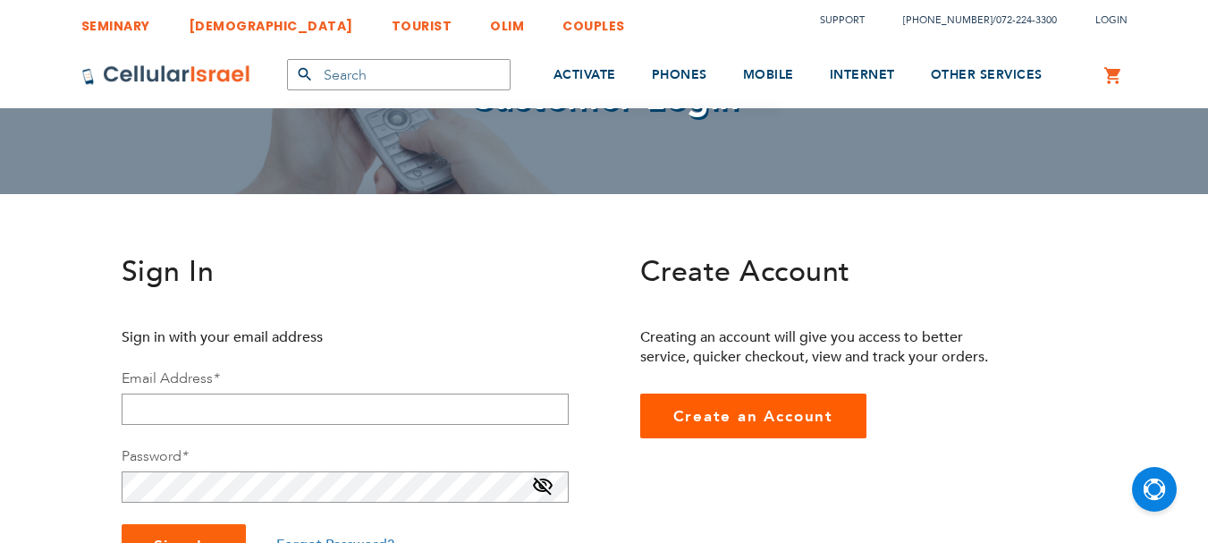 This screenshot has width=1208, height=543. Describe the element at coordinates (862, 74) in the screenshot. I see `span: INTERNET` at that location.